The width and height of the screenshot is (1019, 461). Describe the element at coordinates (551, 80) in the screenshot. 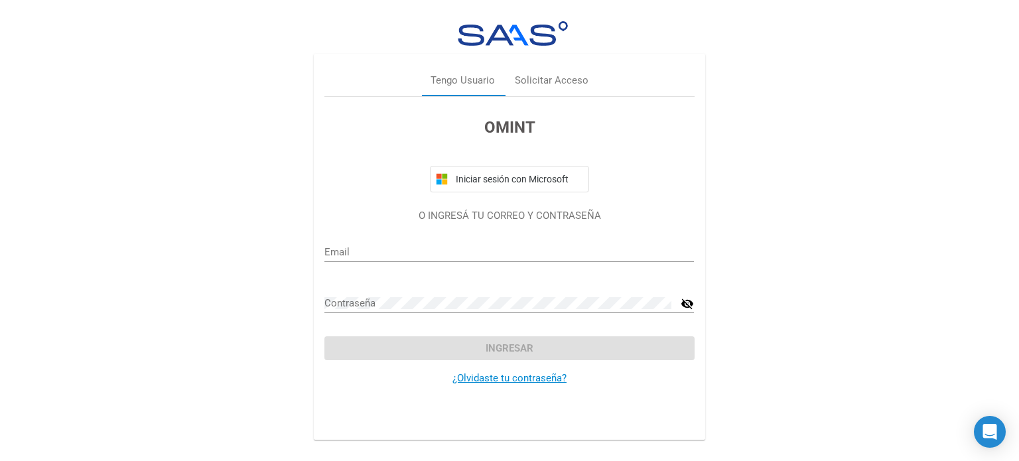

I see `div: Solicitar Acceso` at that location.